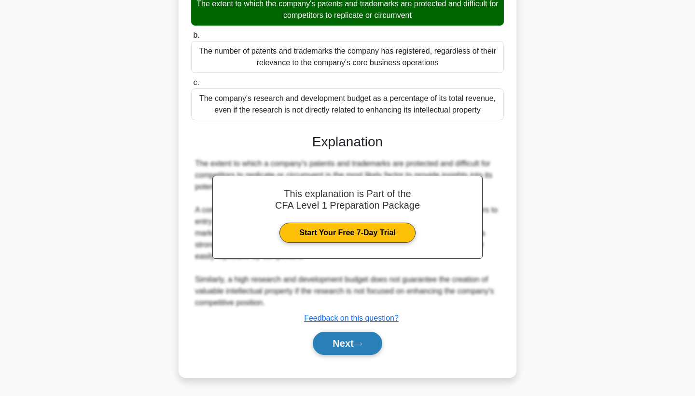  I want to click on h3: Explanation, so click(347, 142).